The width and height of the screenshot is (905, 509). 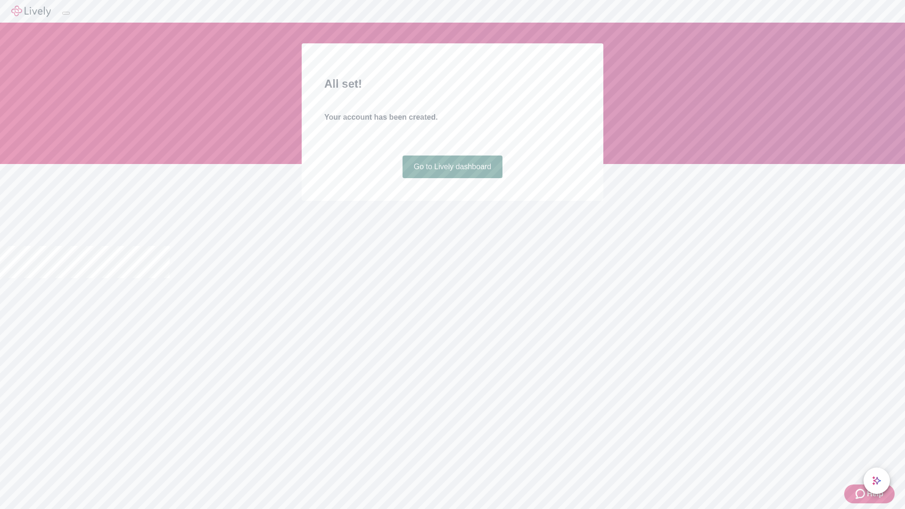 I want to click on svg: Zendesk support icon, so click(x=861, y=494).